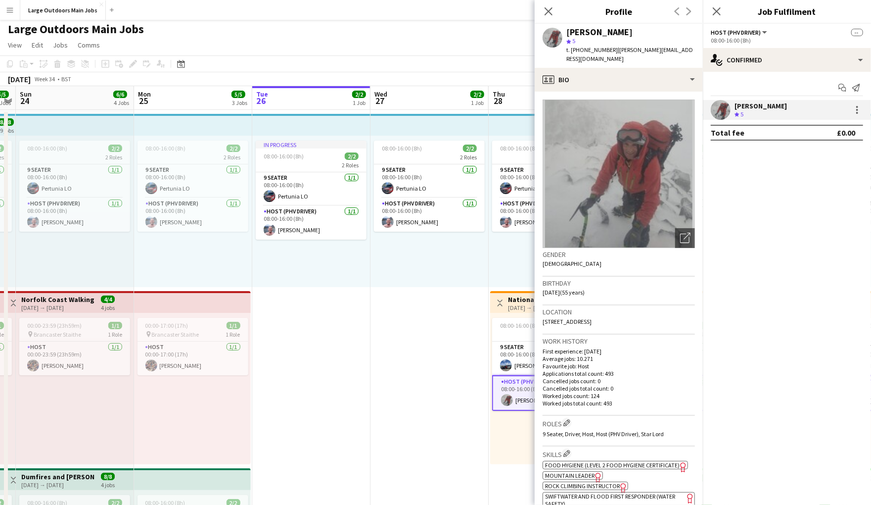  I want to click on div: 08:00-16:00 (8h), so click(787, 40).